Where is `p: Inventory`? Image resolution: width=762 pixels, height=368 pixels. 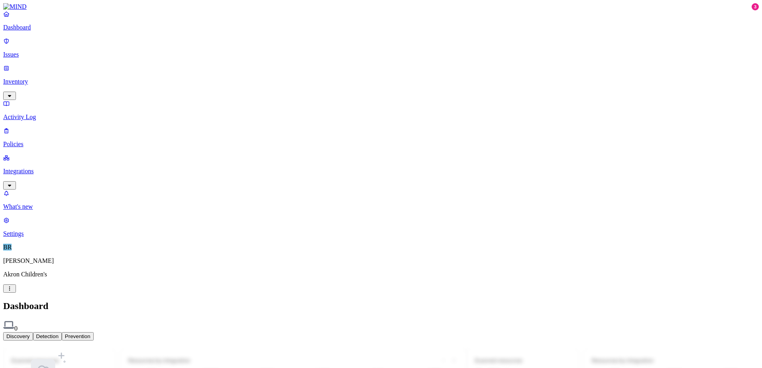 p: Inventory is located at coordinates (381, 82).